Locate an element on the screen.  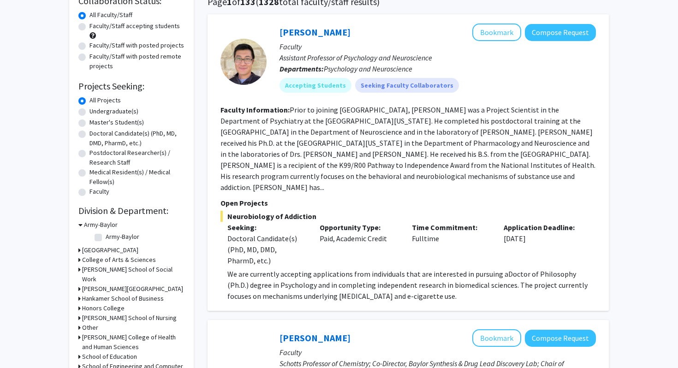
label: Faculty is located at coordinates (99, 191).